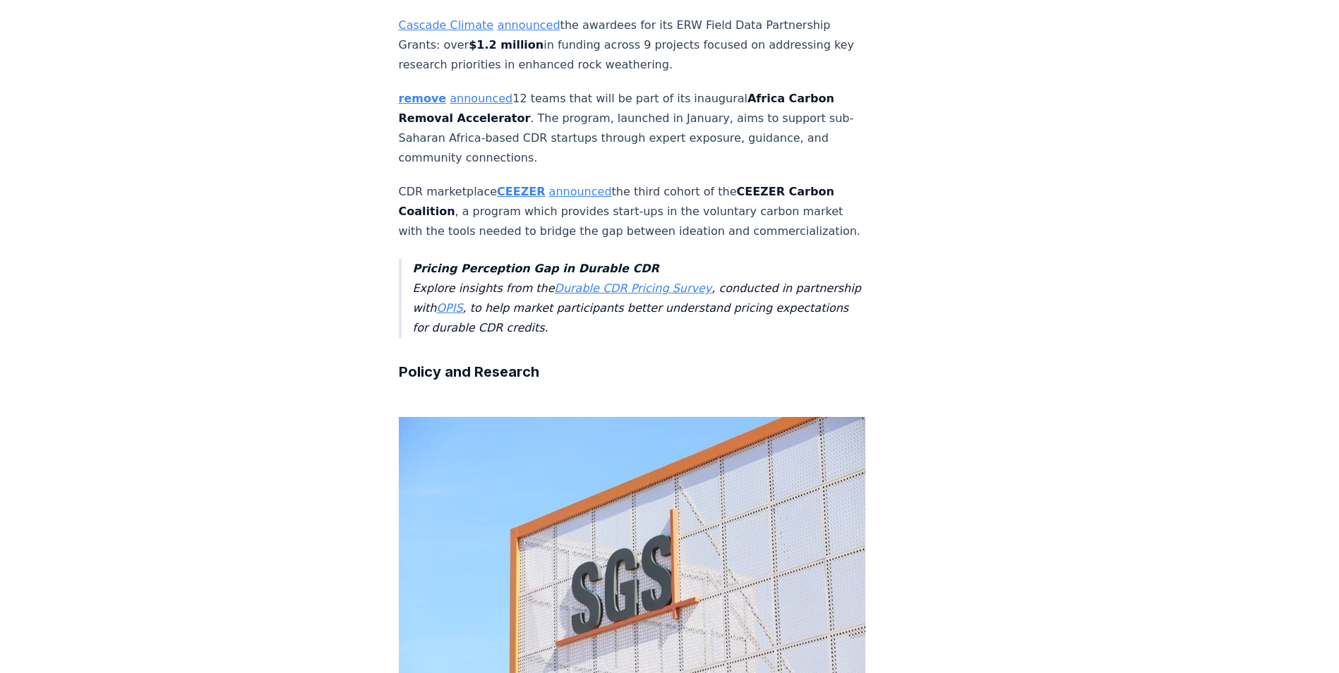 This screenshot has width=1339, height=673. Describe the element at coordinates (449, 308) in the screenshot. I see `a: OPIS` at that location.